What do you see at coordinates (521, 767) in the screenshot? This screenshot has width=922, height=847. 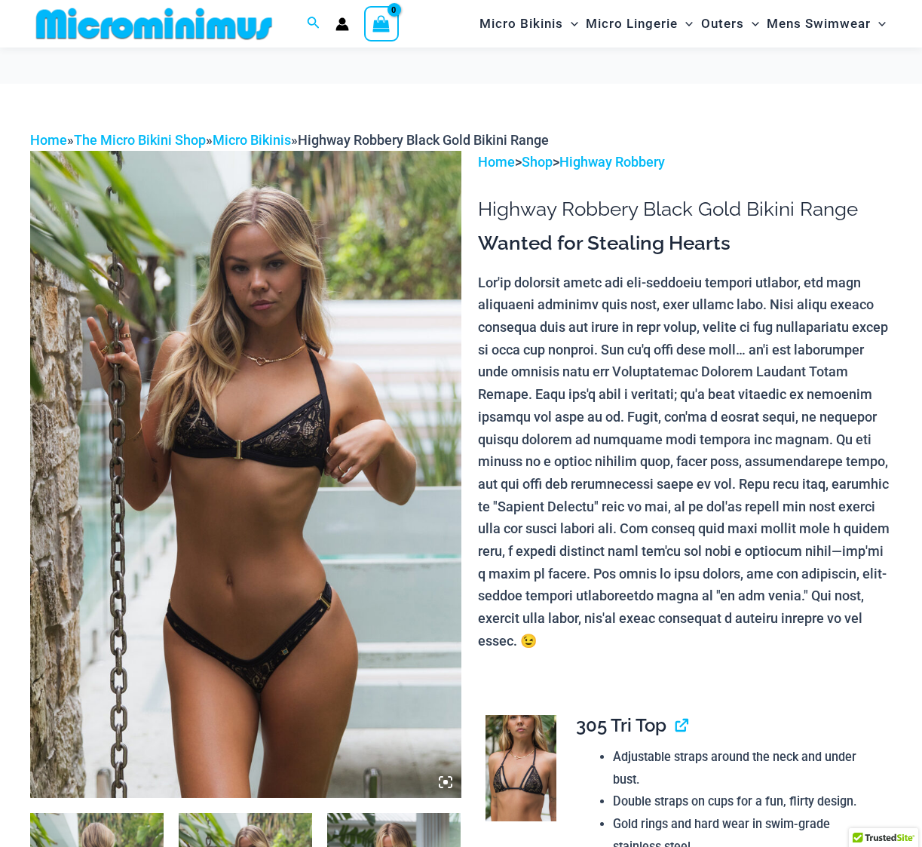 I see `img: Highway Robbery Black Gold 305 Tri Top` at bounding box center [521, 767].